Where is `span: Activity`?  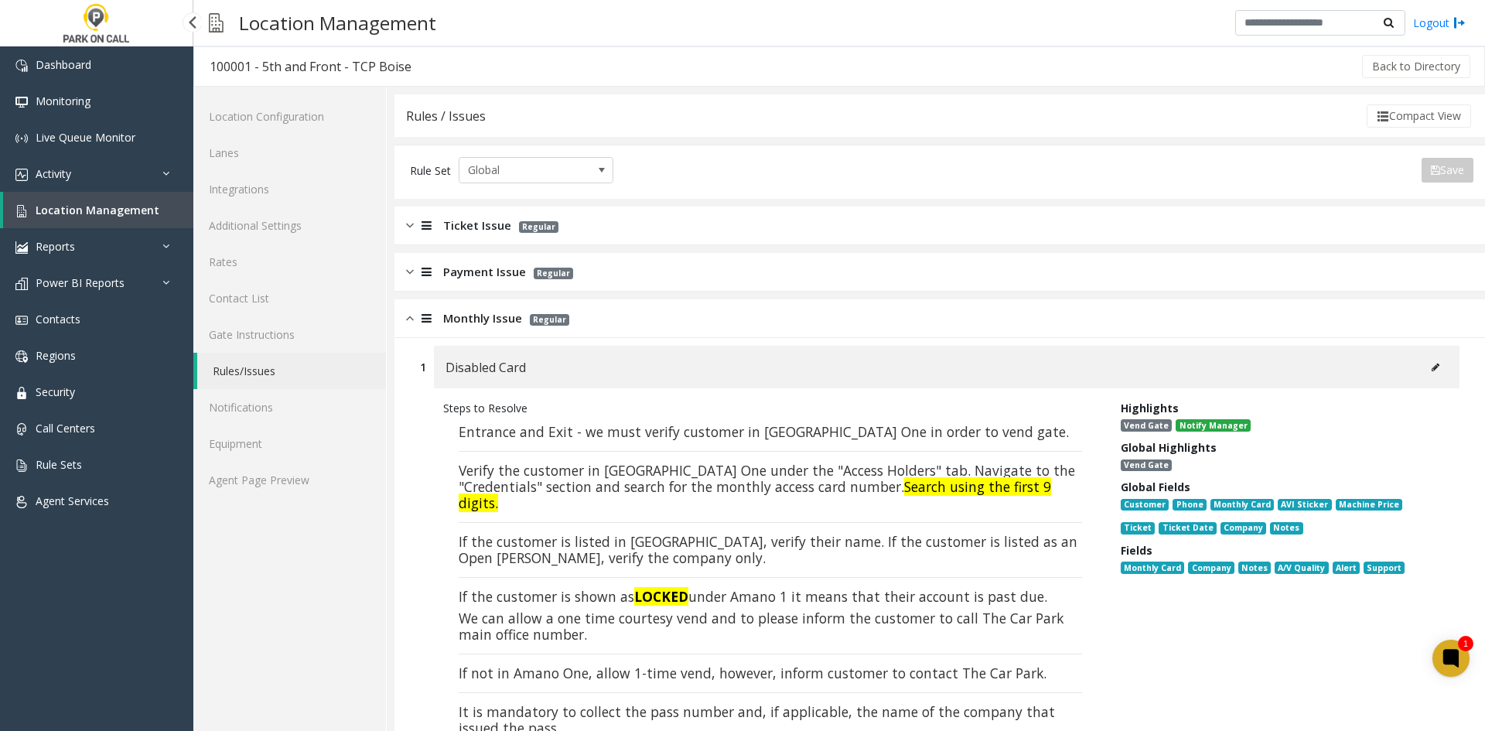 span: Activity is located at coordinates (53, 173).